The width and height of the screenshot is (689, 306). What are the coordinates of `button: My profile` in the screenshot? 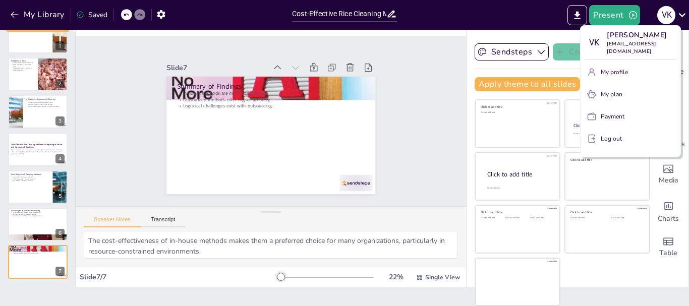 It's located at (631, 72).